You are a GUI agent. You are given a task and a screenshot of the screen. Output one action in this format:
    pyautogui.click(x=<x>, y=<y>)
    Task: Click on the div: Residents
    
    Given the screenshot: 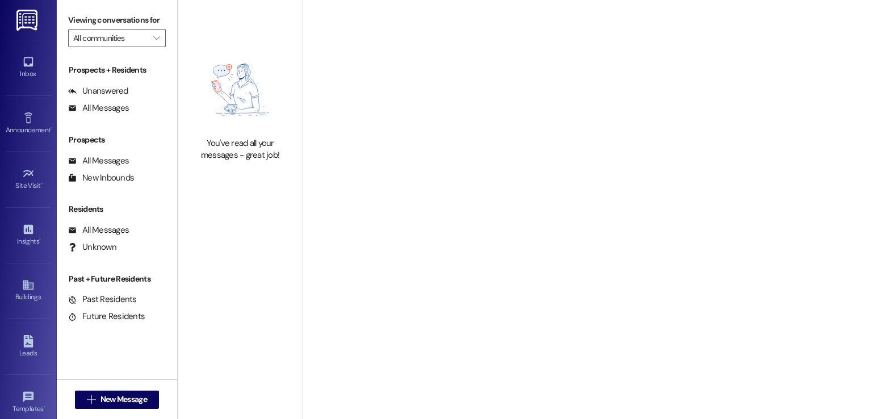 What is the action you would take?
    pyautogui.click(x=117, y=209)
    